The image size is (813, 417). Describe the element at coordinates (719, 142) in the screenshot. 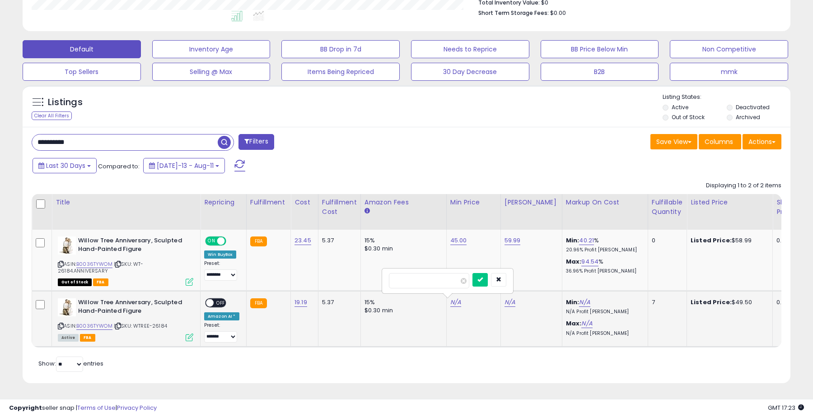

I see `span: Columns` at that location.